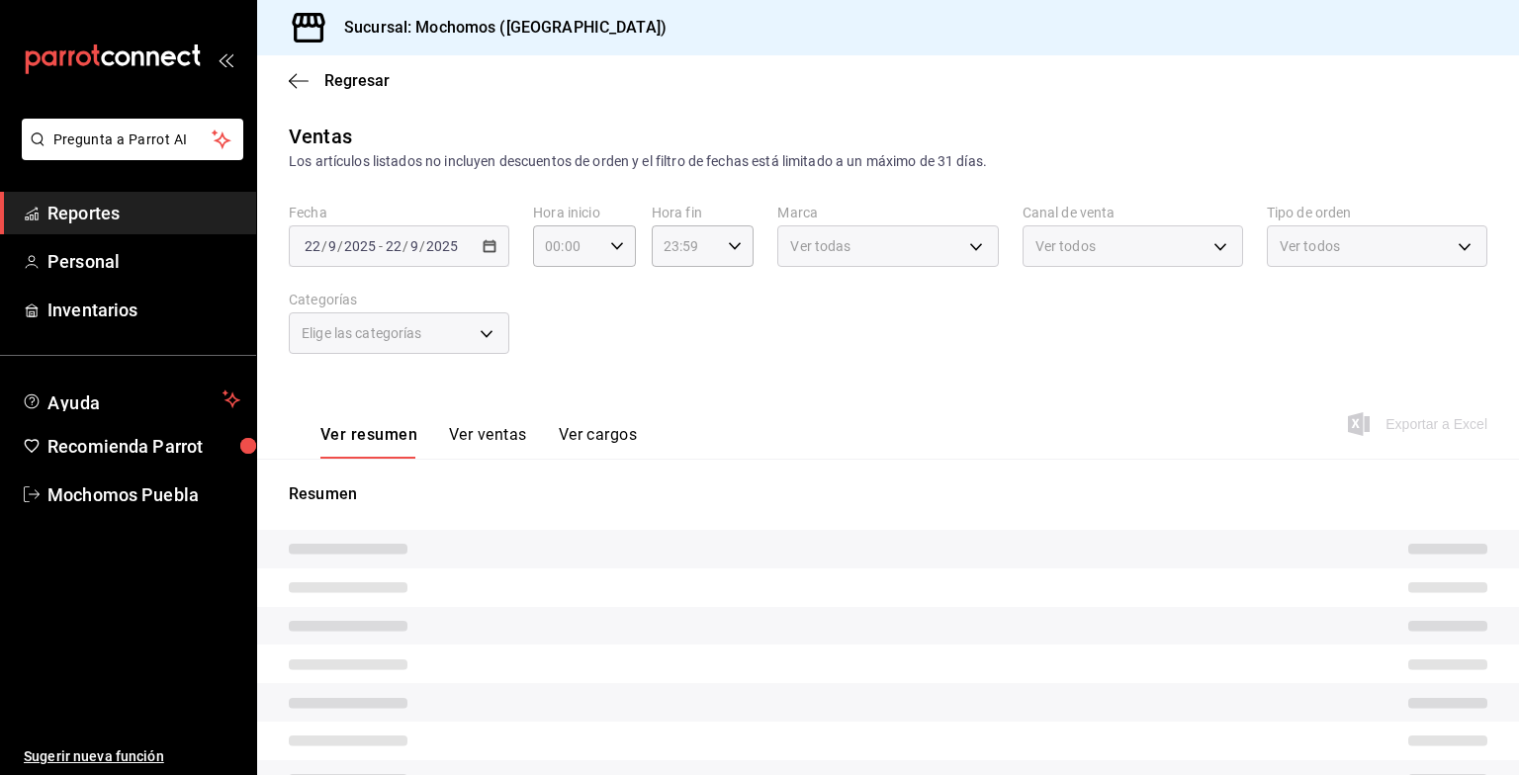  What do you see at coordinates (398, 300) in the screenshot?
I see `label: Categorías` at bounding box center [398, 300].